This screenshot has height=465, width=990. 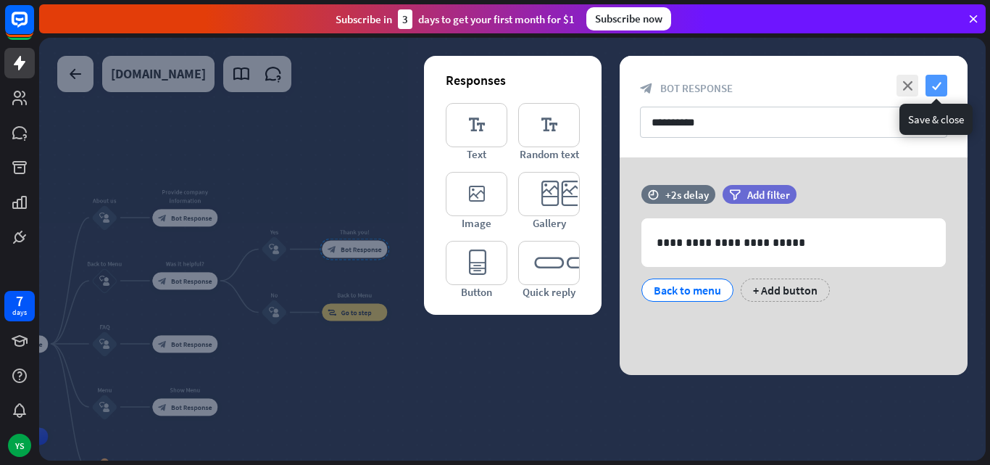 I want to click on i: block_bot_response, so click(x=647, y=88).